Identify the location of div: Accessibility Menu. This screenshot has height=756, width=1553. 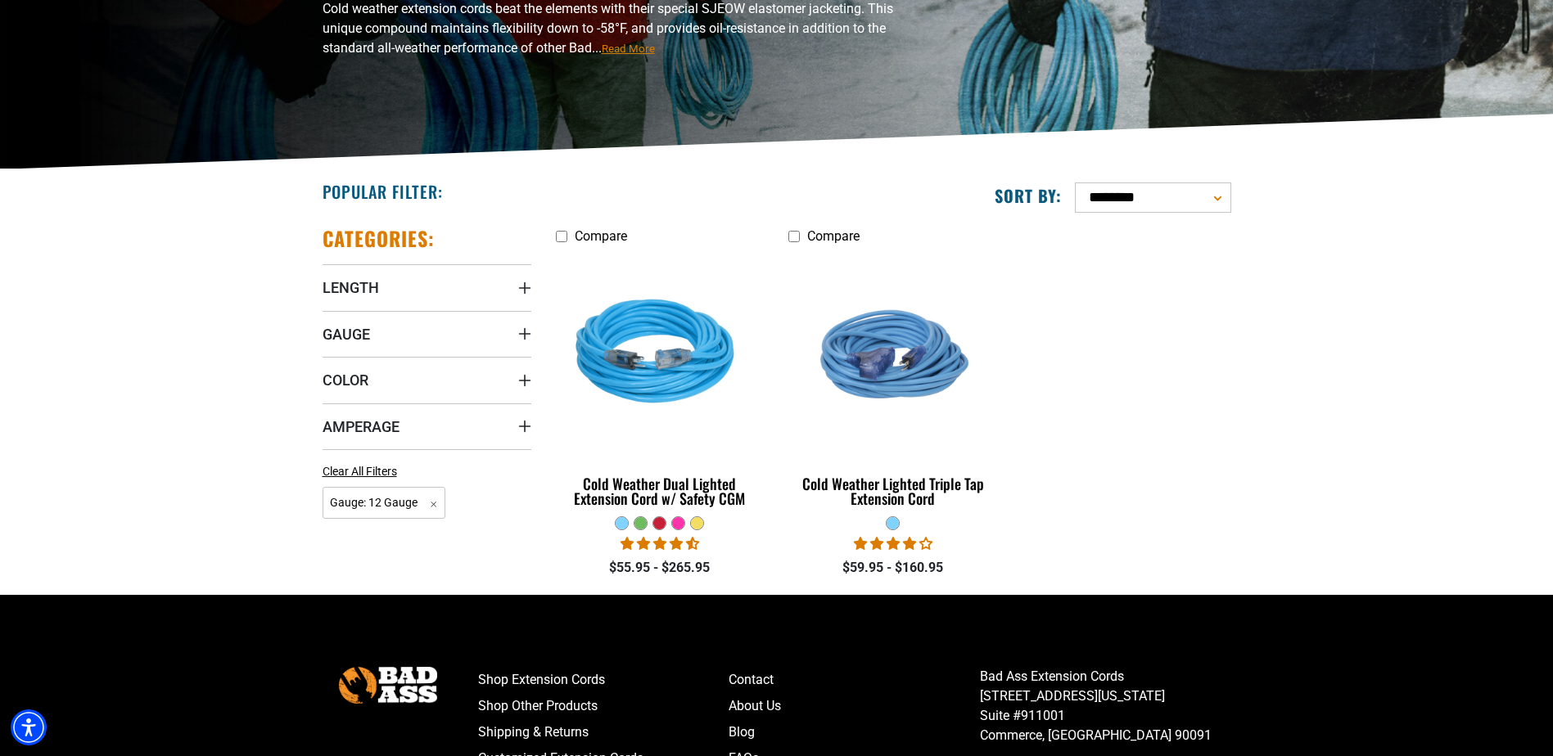
(29, 728).